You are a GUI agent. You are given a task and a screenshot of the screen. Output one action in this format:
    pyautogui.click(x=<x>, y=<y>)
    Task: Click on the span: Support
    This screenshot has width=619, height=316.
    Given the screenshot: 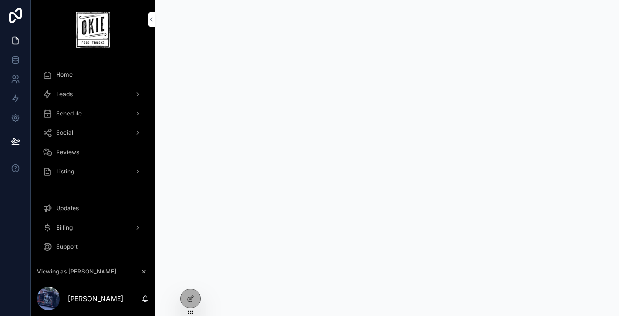 What is the action you would take?
    pyautogui.click(x=67, y=247)
    